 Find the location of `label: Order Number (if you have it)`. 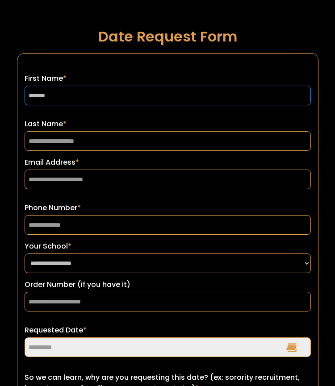

label: Order Number (if you have it) is located at coordinates (167, 285).